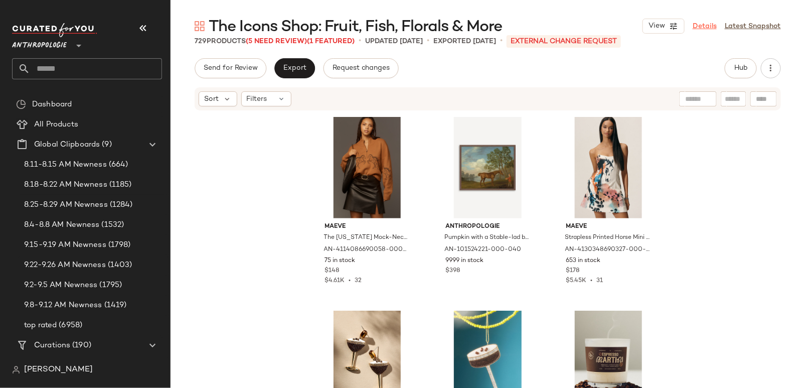 The width and height of the screenshot is (805, 388). What do you see at coordinates (367, 167) in the screenshot?
I see `img: 4114086690058_027_c` at bounding box center [367, 167].